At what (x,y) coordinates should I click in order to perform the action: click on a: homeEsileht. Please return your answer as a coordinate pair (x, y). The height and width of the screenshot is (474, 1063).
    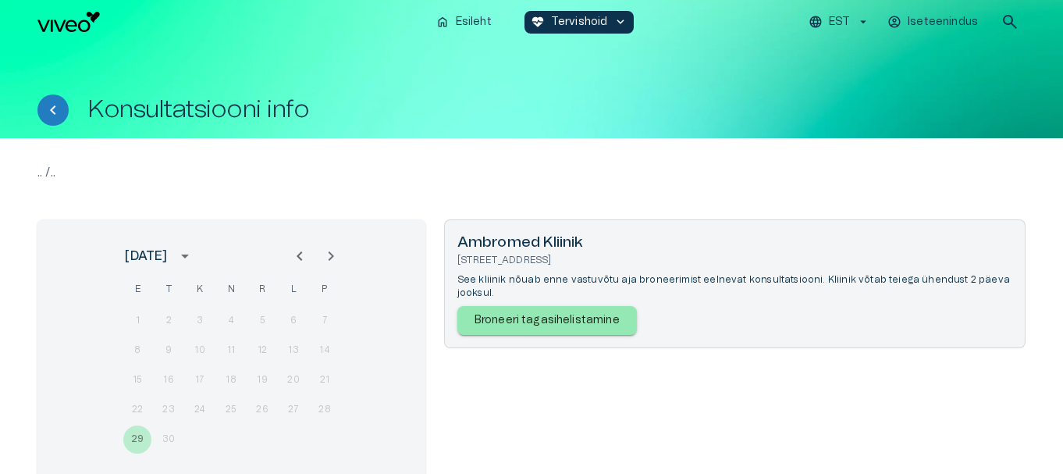
    Looking at the image, I should click on (464, 22).